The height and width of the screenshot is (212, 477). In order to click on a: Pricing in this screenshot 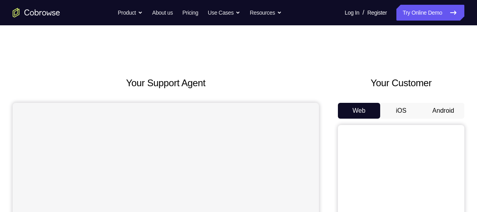, I will do `click(190, 13)`.